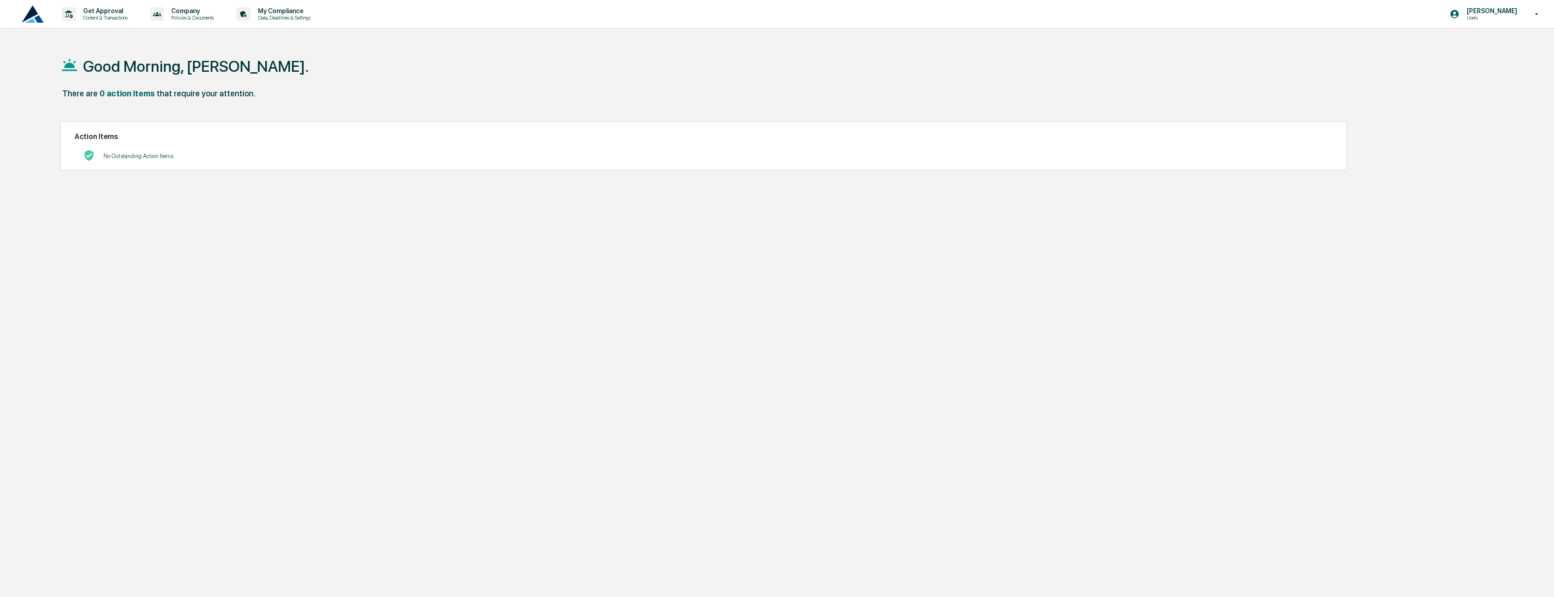 The image size is (1554, 597). I want to click on p: Users, so click(1490, 18).